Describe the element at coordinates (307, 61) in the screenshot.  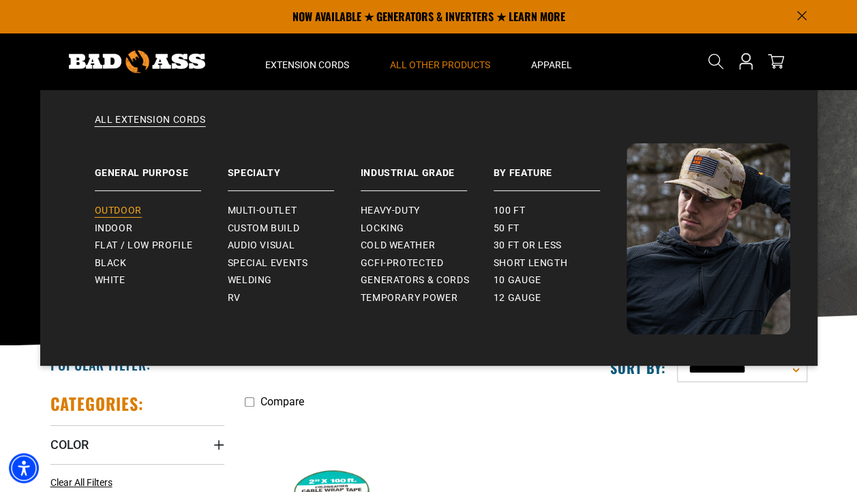
I see `summary: Extension Cords` at that location.